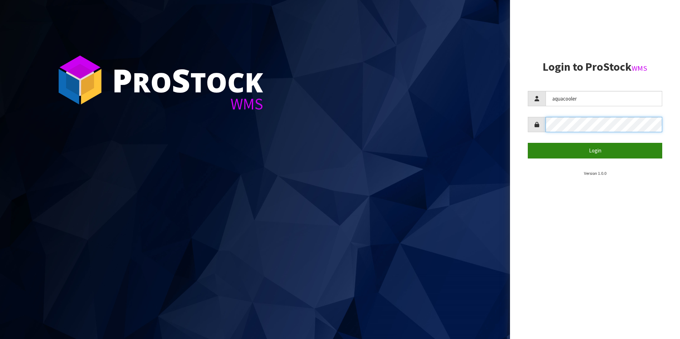 Image resolution: width=680 pixels, height=339 pixels. Describe the element at coordinates (80, 80) in the screenshot. I see `img: ProStock Cube` at that location.